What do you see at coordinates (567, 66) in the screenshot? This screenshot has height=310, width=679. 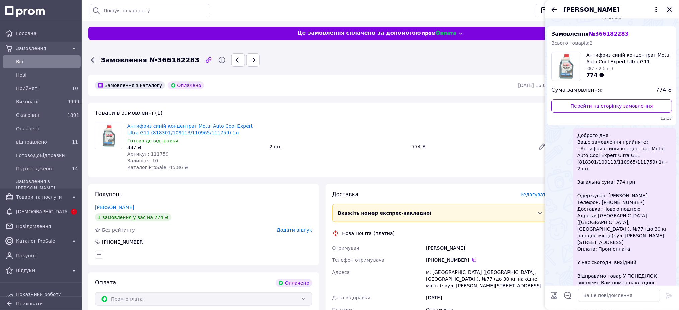 I see `img: 6775091021_w100_h100_antifriz-sinij-kontsentrat.jpg` at bounding box center [567, 66].